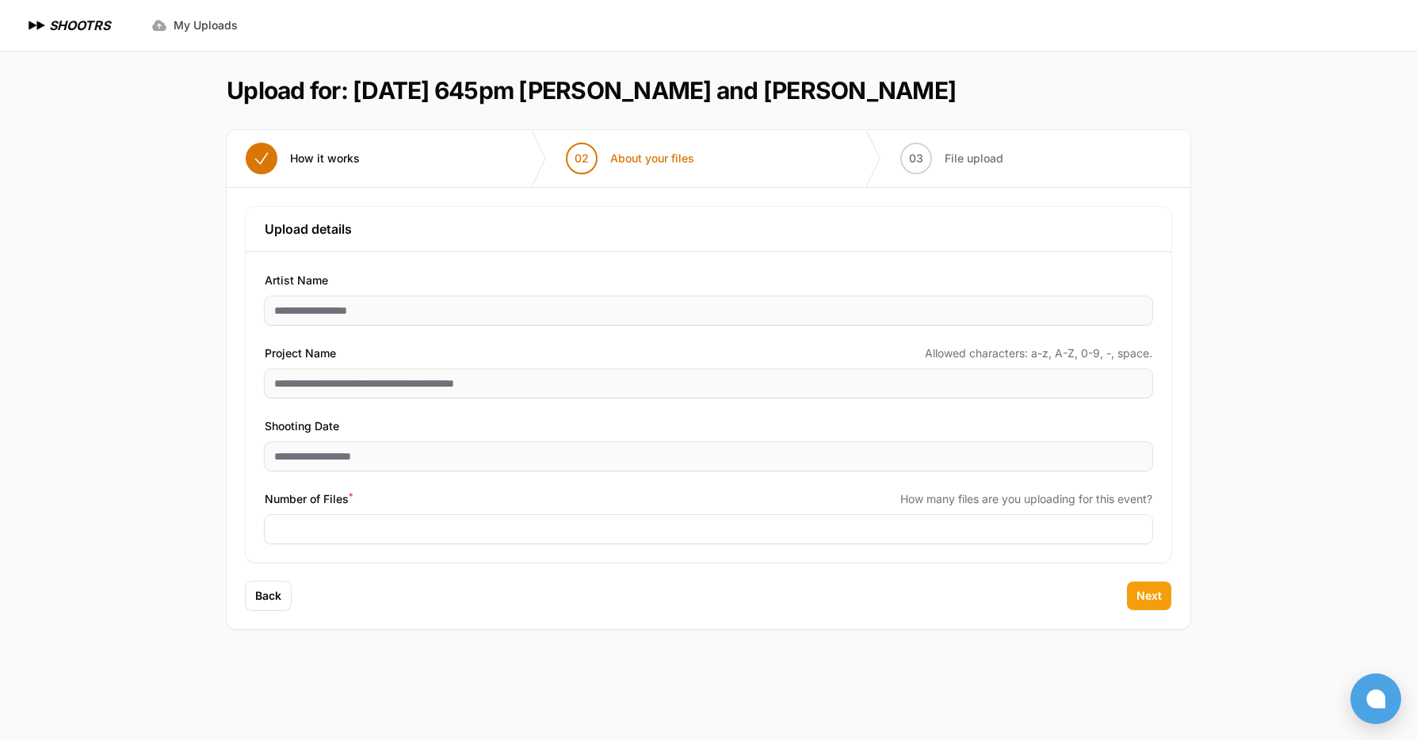 The width and height of the screenshot is (1417, 740). Describe the element at coordinates (302, 426) in the screenshot. I see `span: Shooting Date` at that location.